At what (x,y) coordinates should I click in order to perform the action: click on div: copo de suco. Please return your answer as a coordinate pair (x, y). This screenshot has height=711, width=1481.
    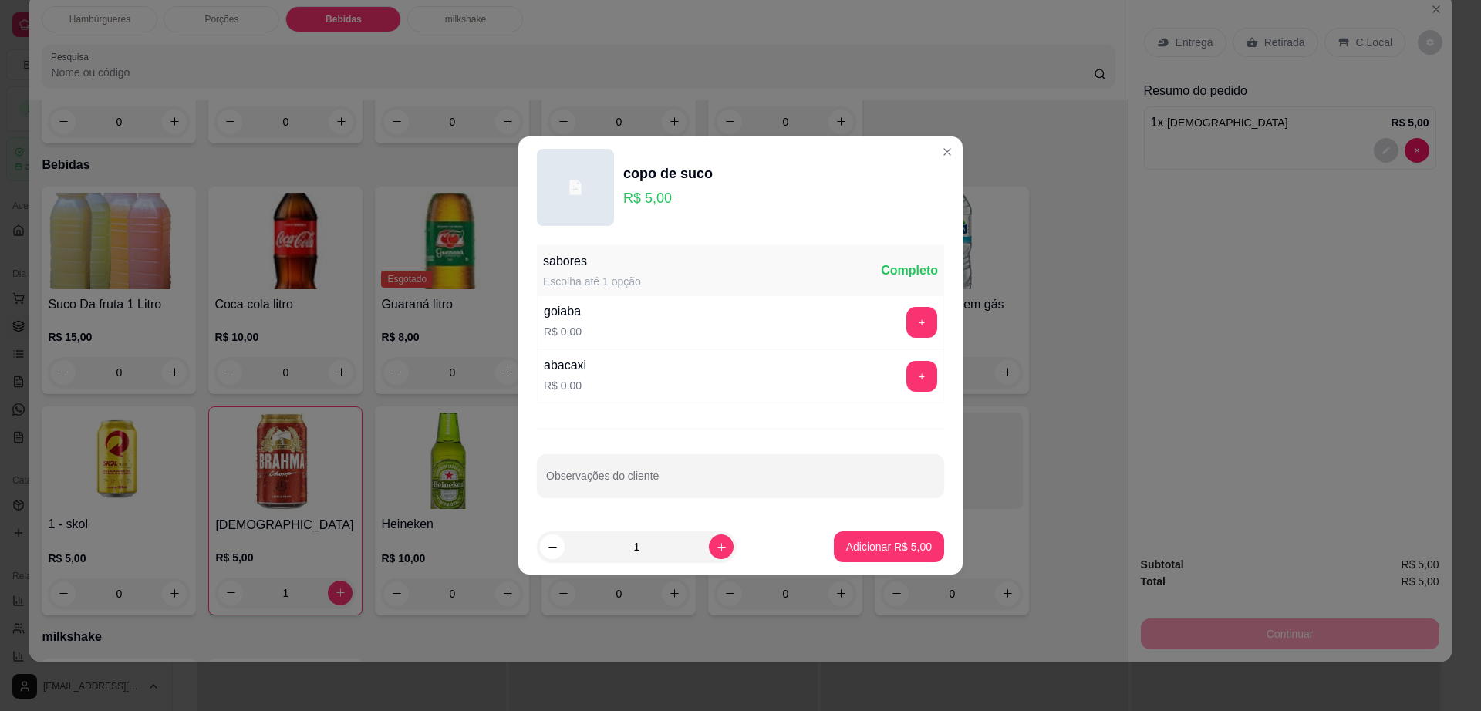
    Looking at the image, I should click on (668, 174).